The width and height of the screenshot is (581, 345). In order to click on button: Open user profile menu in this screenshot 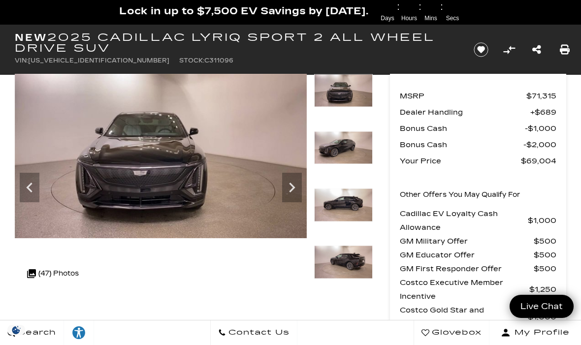, I will do `click(536, 333)`.